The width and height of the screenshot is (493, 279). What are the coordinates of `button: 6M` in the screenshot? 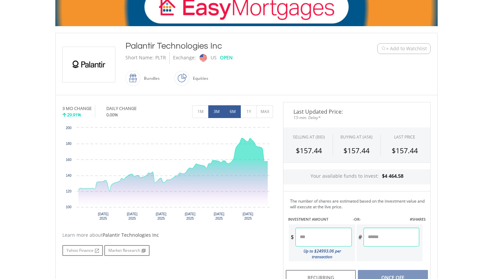 It's located at (232, 112).